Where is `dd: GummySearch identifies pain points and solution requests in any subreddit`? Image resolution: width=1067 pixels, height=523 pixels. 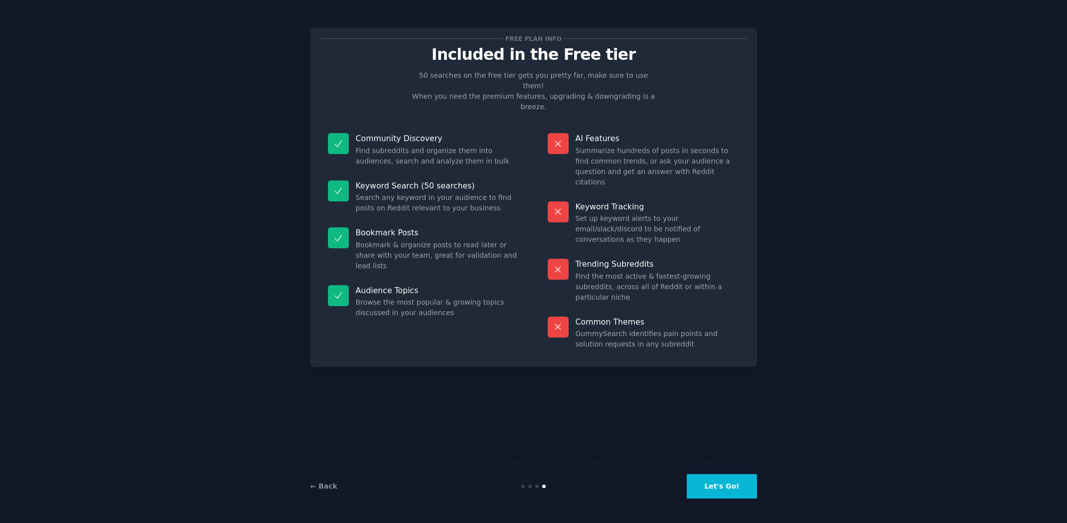
dd: GummySearch identifies pain points and solution requests in any subreddit is located at coordinates (657, 339).